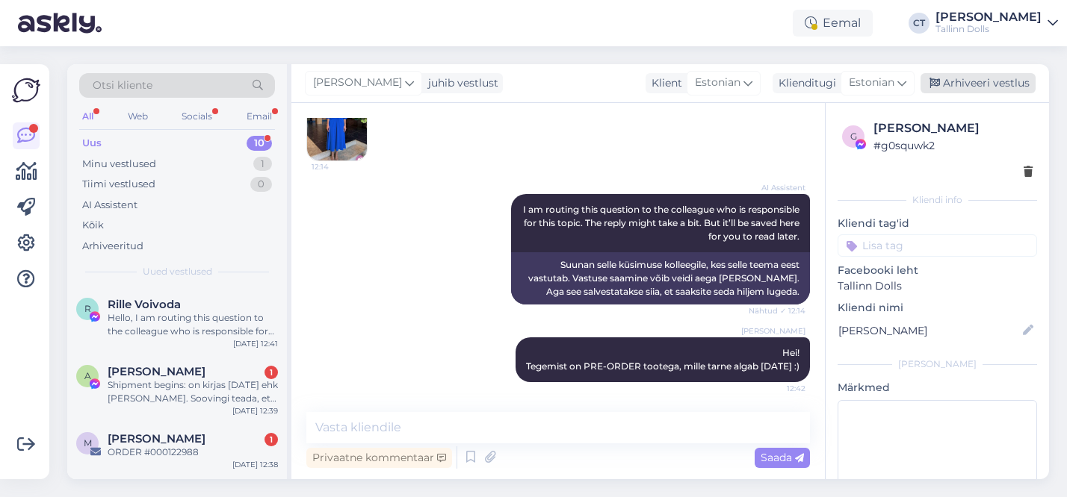 The width and height of the screenshot is (1067, 497). Describe the element at coordinates (937, 308) in the screenshot. I see `p: Kliendi nimi` at that location.